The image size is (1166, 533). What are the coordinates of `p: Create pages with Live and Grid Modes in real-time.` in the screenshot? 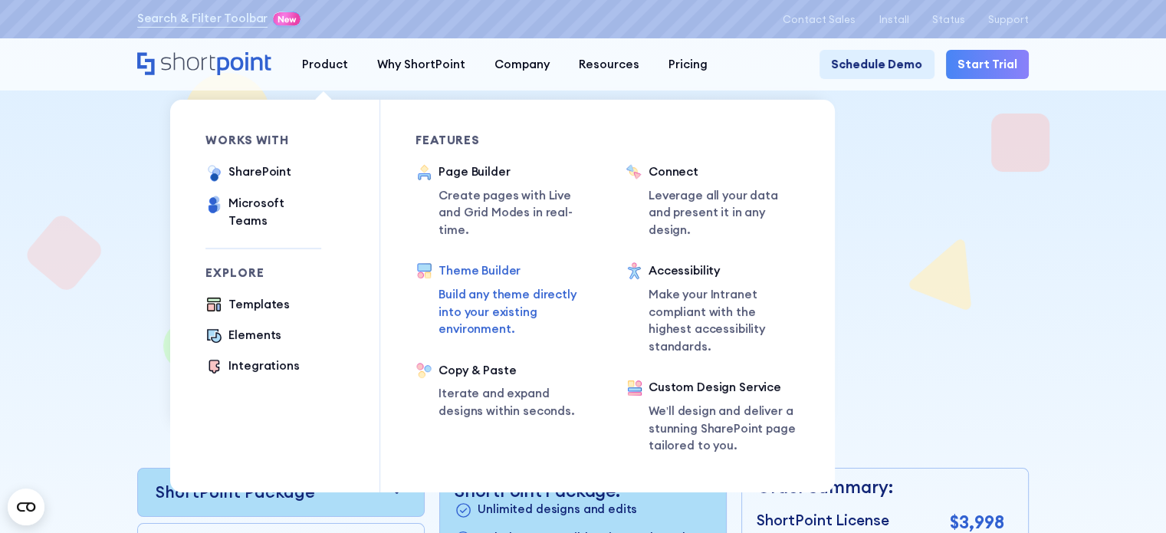 It's located at (515, 213).